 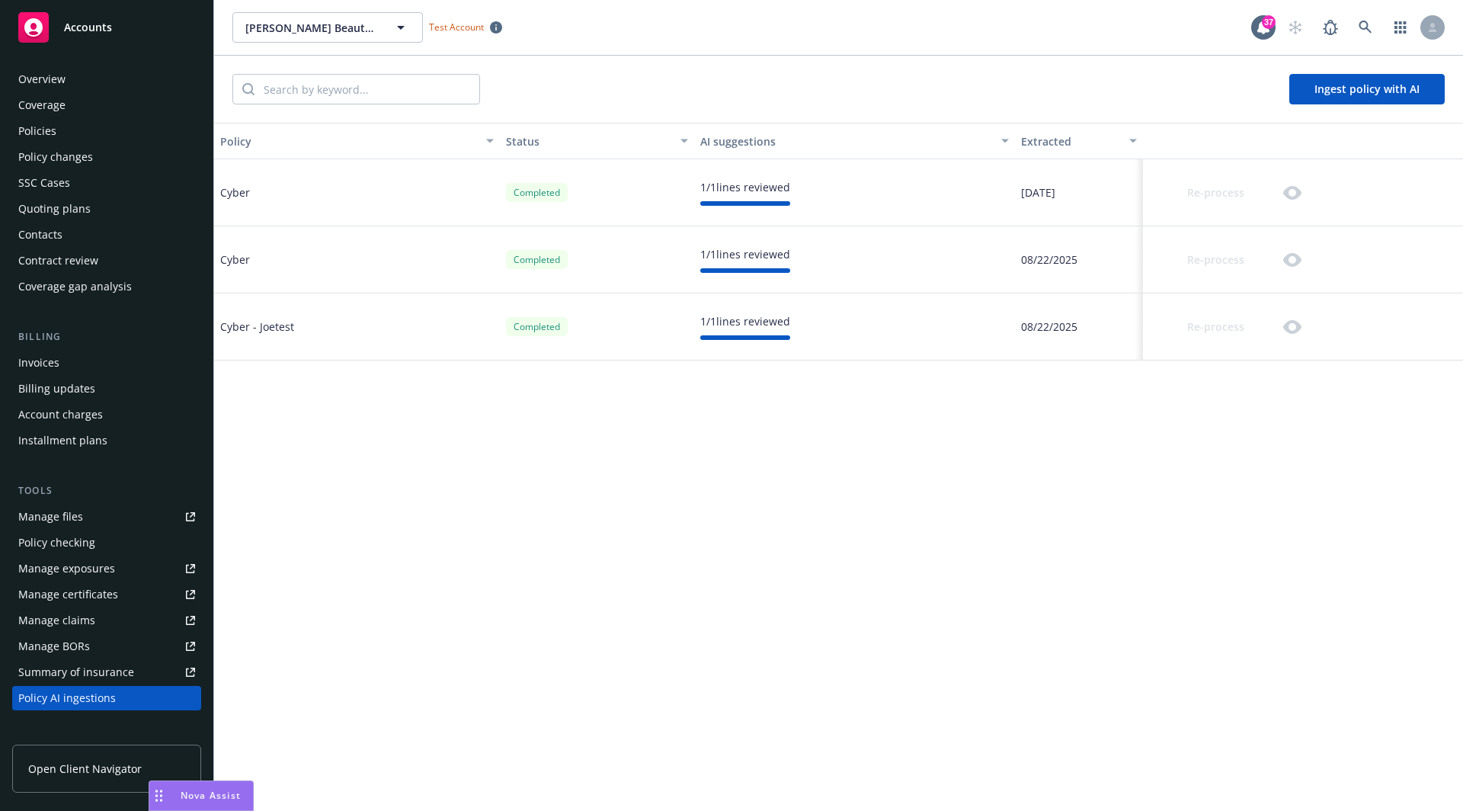 What do you see at coordinates (40, 235) in the screenshot?
I see `div: Contacts` at bounding box center [40, 235].